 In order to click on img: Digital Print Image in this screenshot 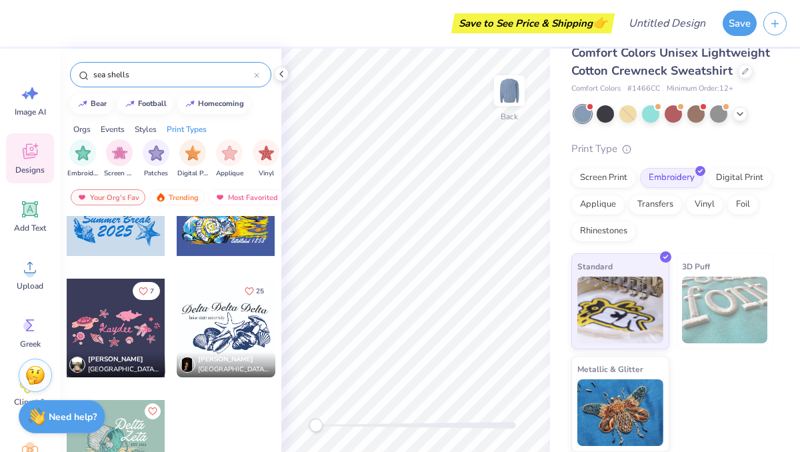, I will do `click(193, 153)`.